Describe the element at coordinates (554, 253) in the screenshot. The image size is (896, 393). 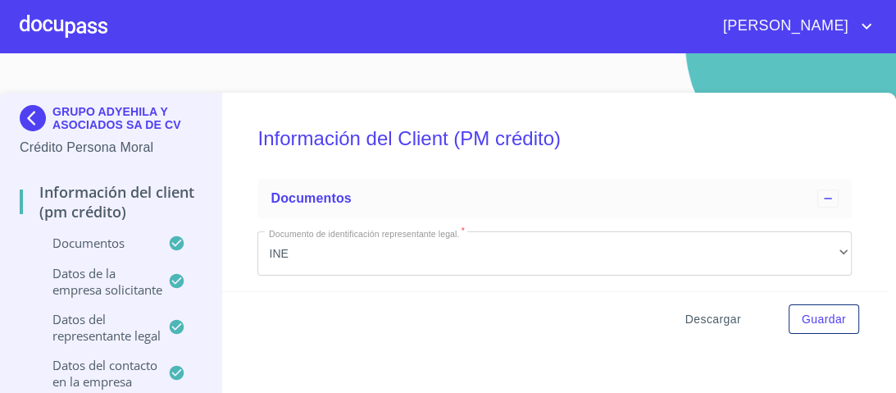
I see `div: INE` at that location.